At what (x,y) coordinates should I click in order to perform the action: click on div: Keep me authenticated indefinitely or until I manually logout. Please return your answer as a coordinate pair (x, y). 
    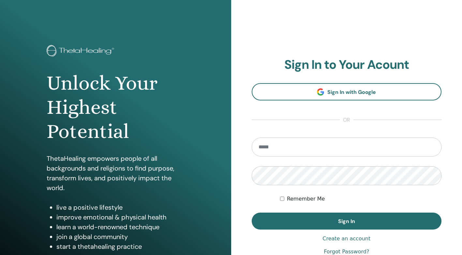
    Looking at the image, I should click on (361, 199).